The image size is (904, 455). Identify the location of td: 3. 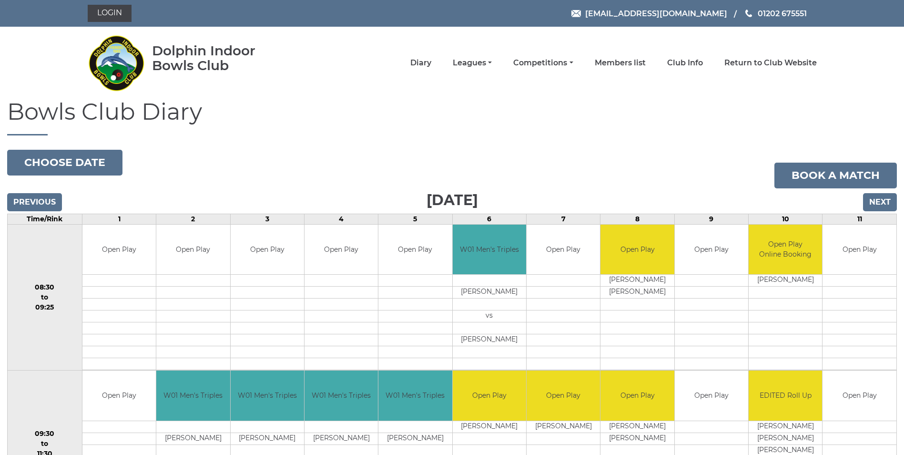
(267, 219).